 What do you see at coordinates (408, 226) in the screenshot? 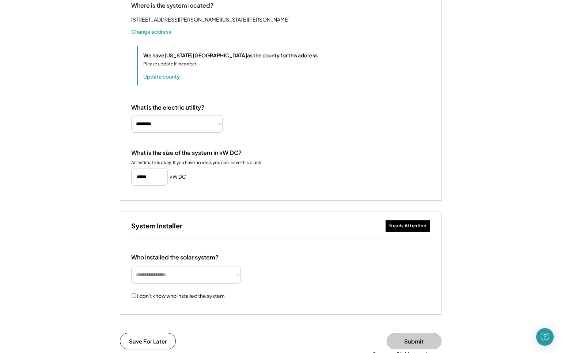
I see `div: Needs Attention` at bounding box center [408, 226].